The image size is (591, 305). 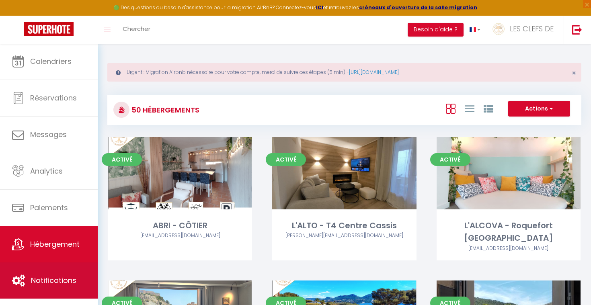 I want to click on a: ... LES CLEFS DE, so click(x=525, y=30).